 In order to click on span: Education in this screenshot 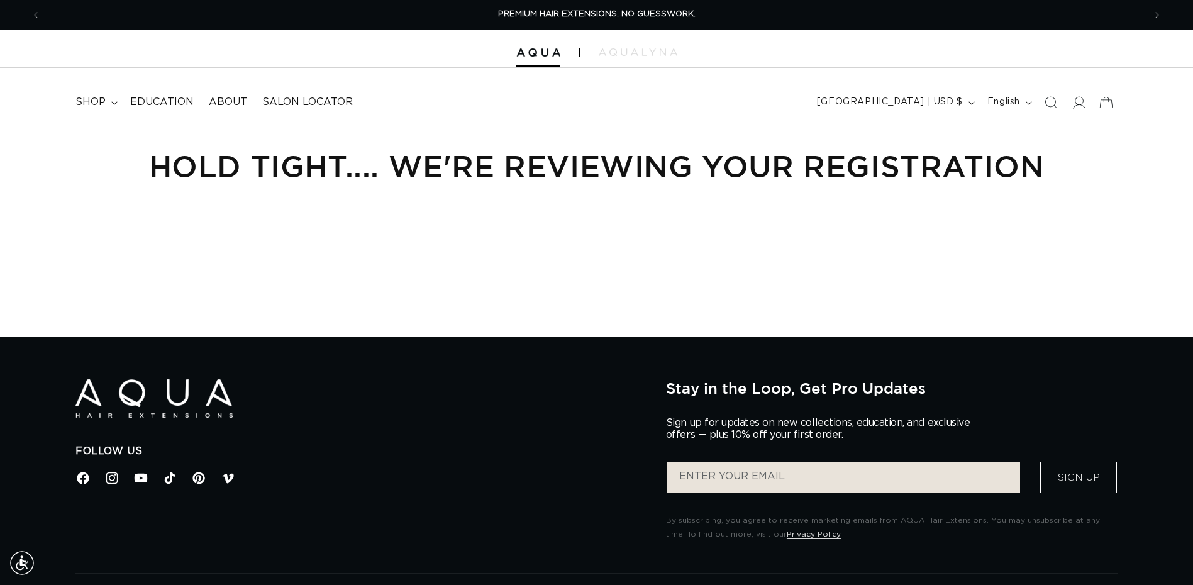, I will do `click(162, 102)`.